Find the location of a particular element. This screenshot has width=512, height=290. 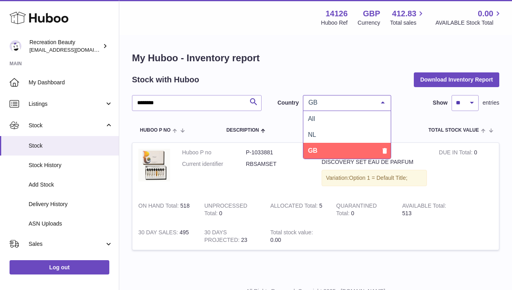

span: entries is located at coordinates (490, 102).